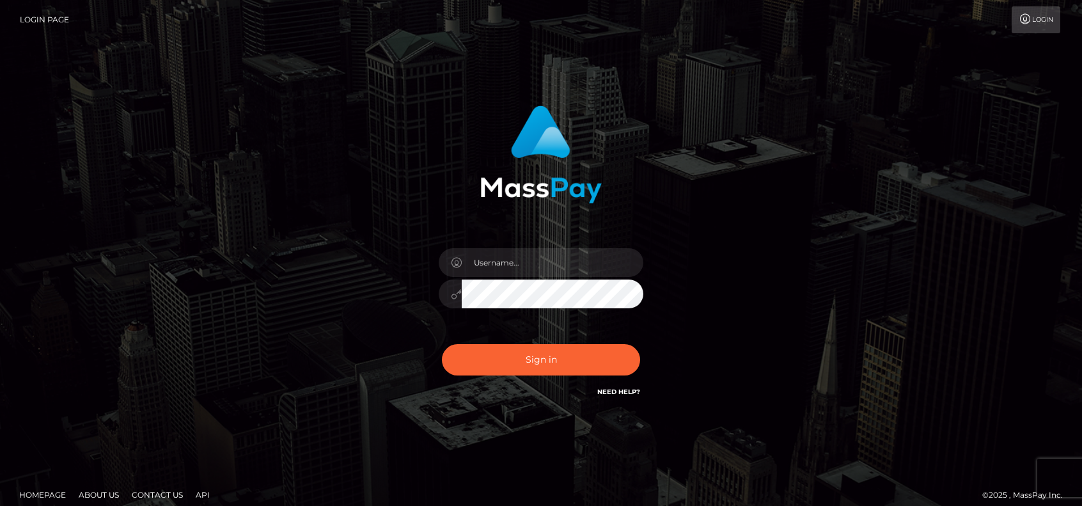  Describe the element at coordinates (541, 359) in the screenshot. I see `button: Sign in` at that location.